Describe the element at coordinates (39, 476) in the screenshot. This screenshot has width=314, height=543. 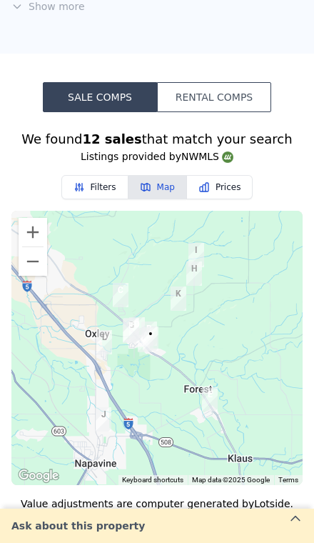
I see `a: Open this area in Google Maps (opens a new window)` at that location.